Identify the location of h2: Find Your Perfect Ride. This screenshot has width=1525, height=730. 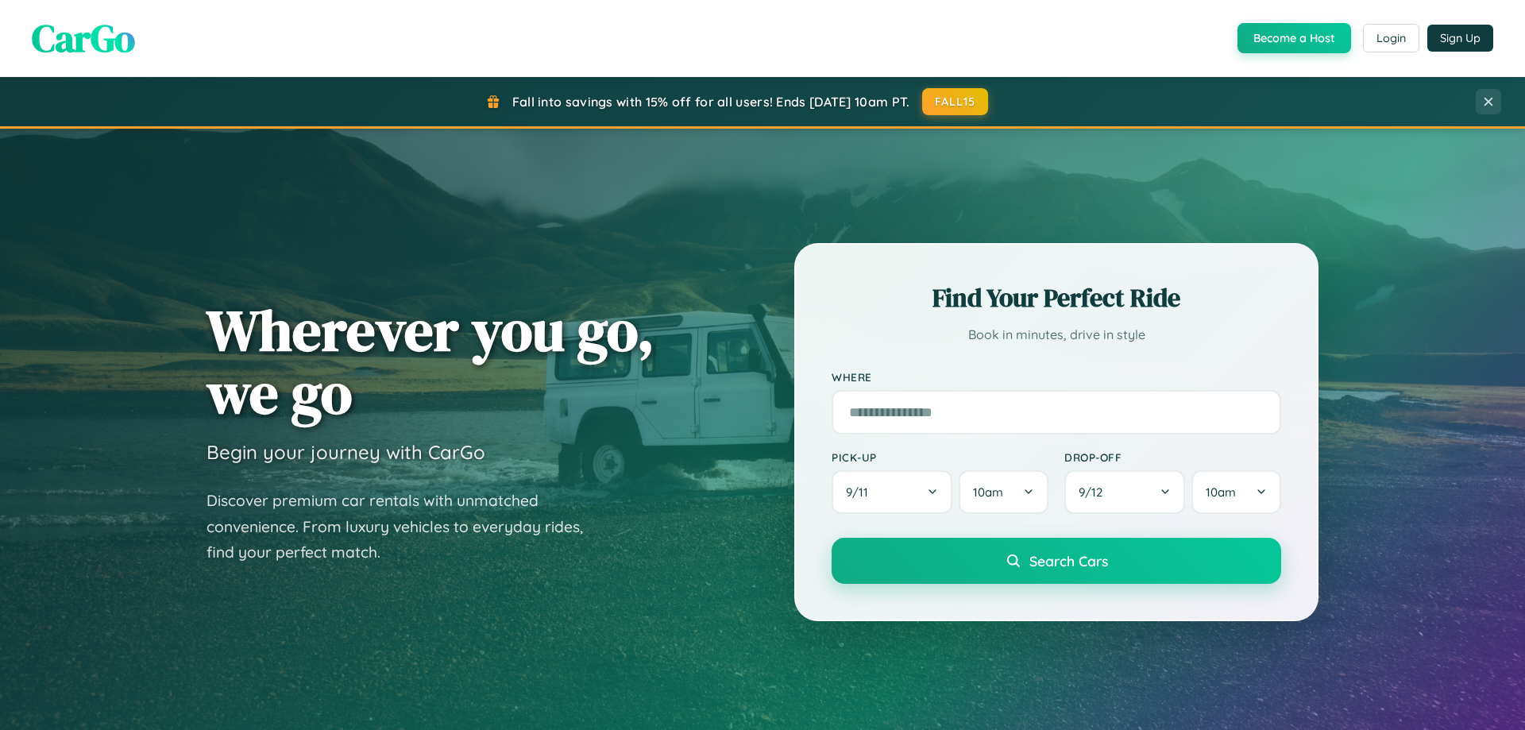
(1056, 298).